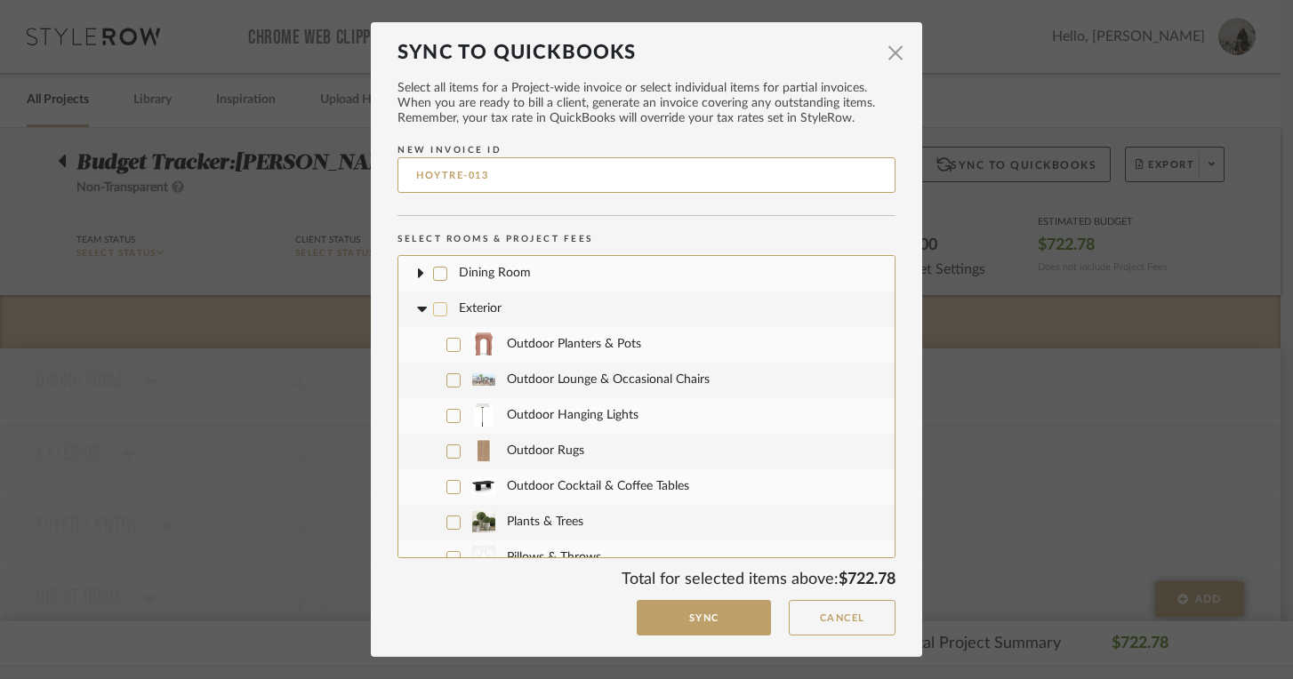 This screenshot has width=1293, height=679. I want to click on img: 8cf099a4-89e8-4d5d-88dd-62de26b22c68_50x50.jpg, so click(484, 522).